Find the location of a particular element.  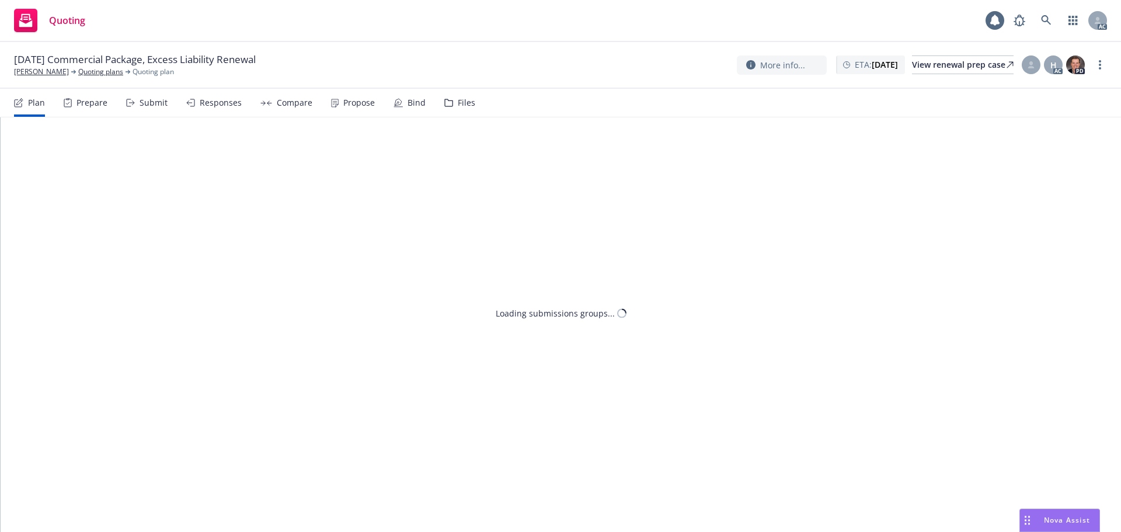

div: Submit is located at coordinates (154, 103).